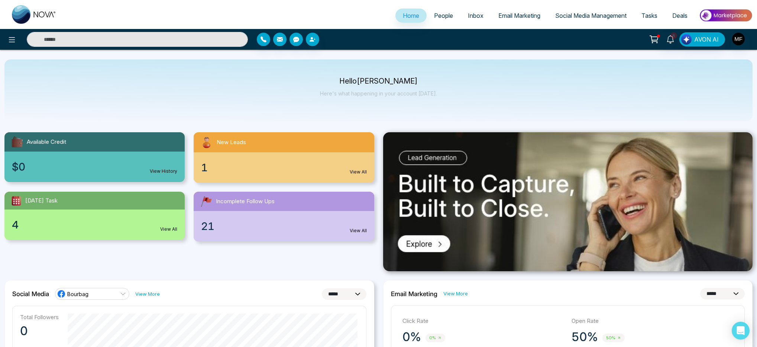 This screenshot has height=347, width=757. What do you see at coordinates (414, 294) in the screenshot?
I see `h2: Email Marketing` at bounding box center [414, 294].